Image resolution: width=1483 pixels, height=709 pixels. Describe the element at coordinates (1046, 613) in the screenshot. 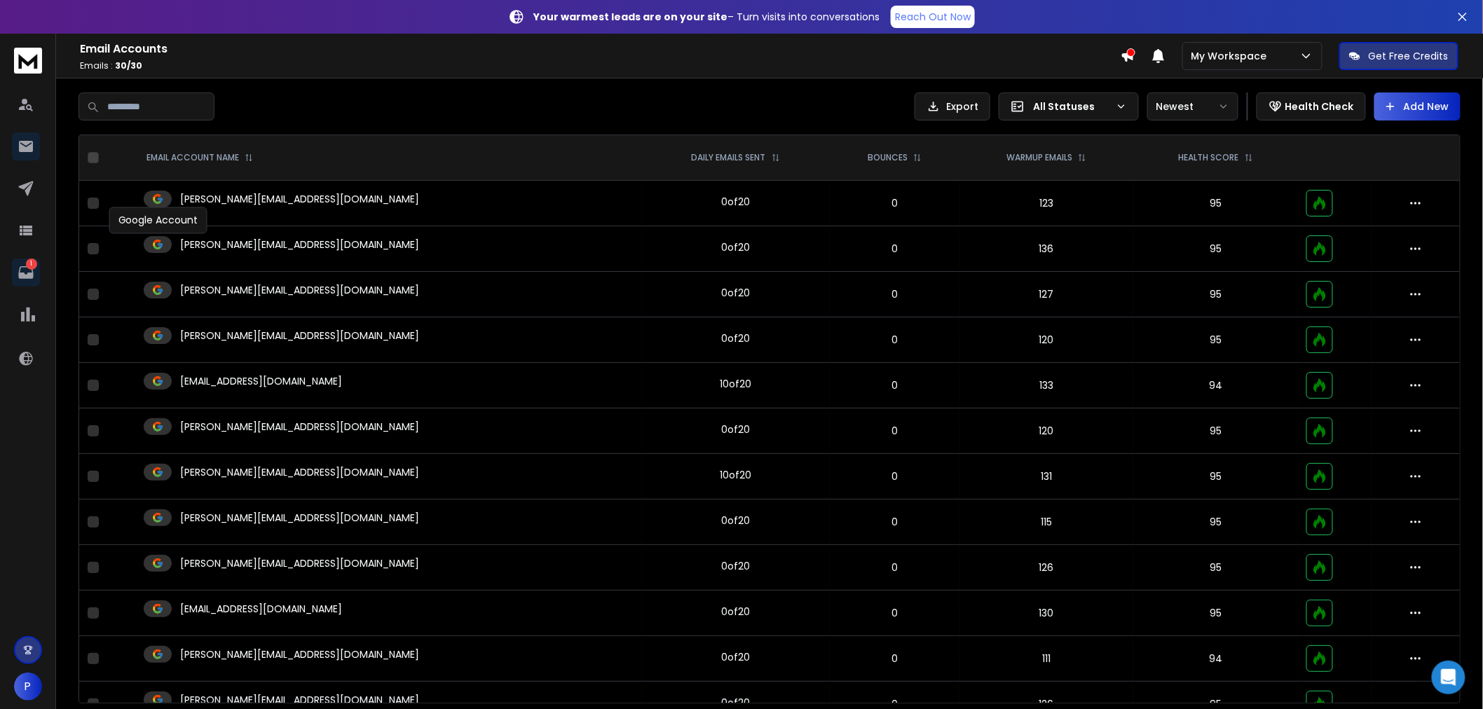

I see `td: 130` at that location.